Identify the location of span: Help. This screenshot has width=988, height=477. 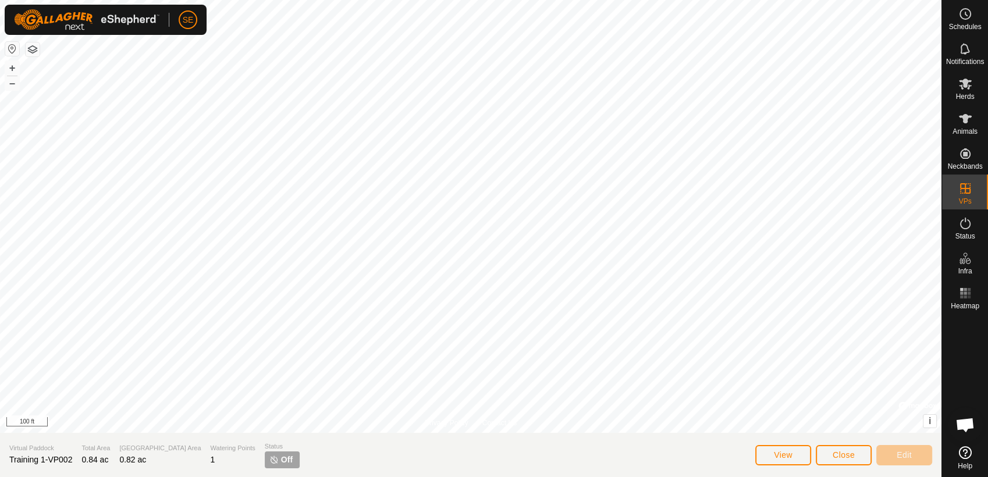
(965, 466).